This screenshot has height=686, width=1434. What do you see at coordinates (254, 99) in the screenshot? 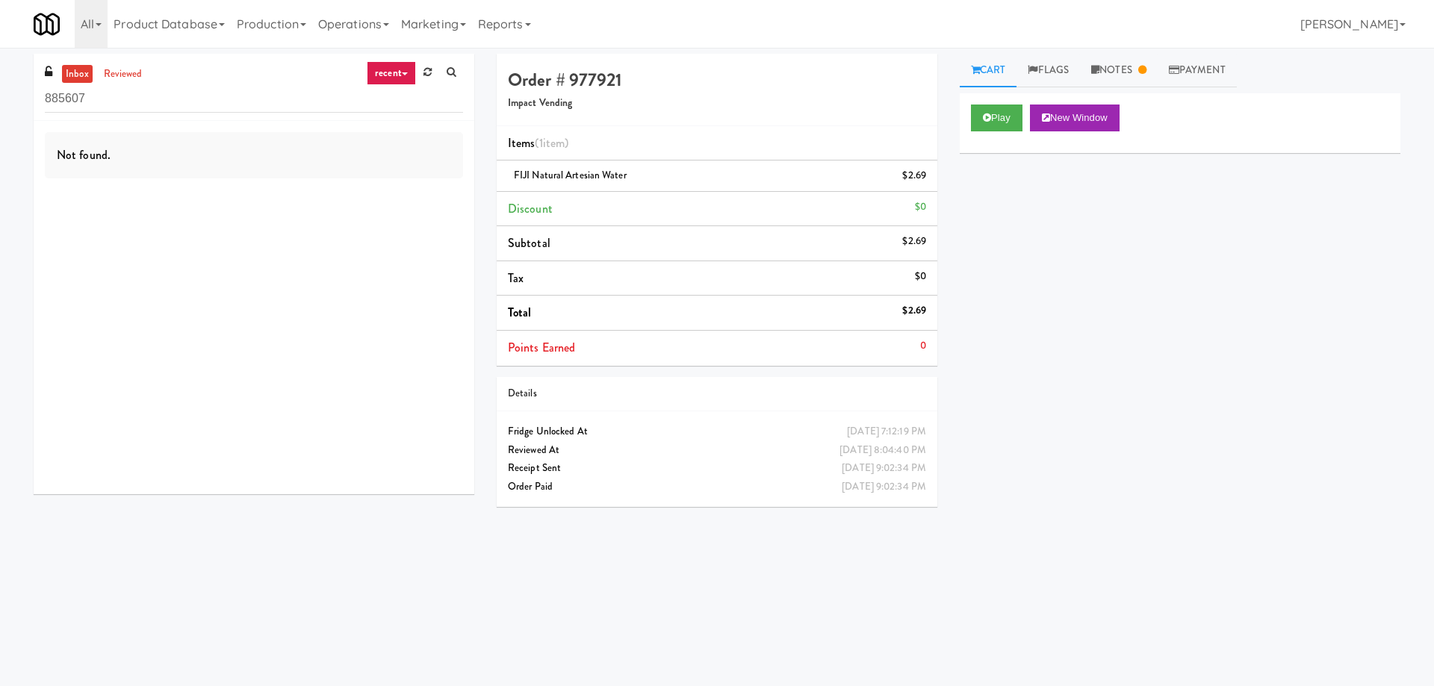
I see `input: Search vision orders` at bounding box center [254, 99].